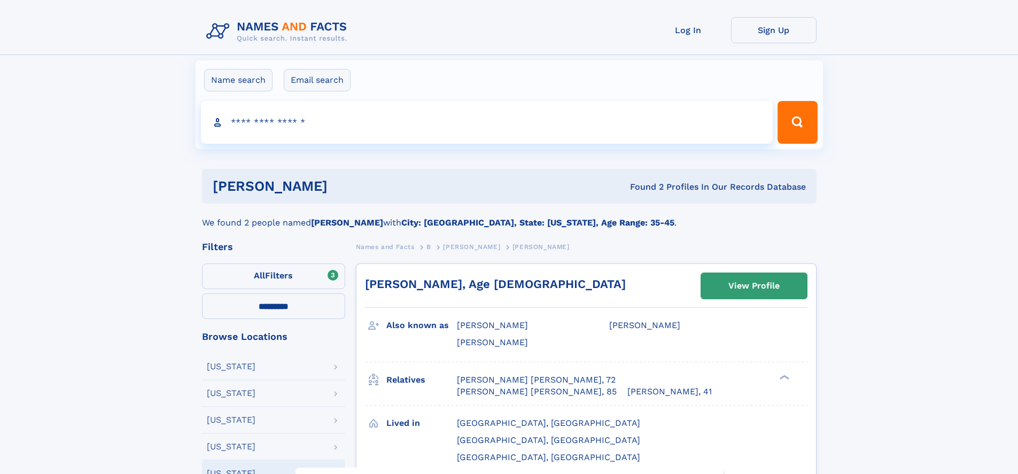 This screenshot has height=474, width=1018. I want to click on span: B, so click(429, 247).